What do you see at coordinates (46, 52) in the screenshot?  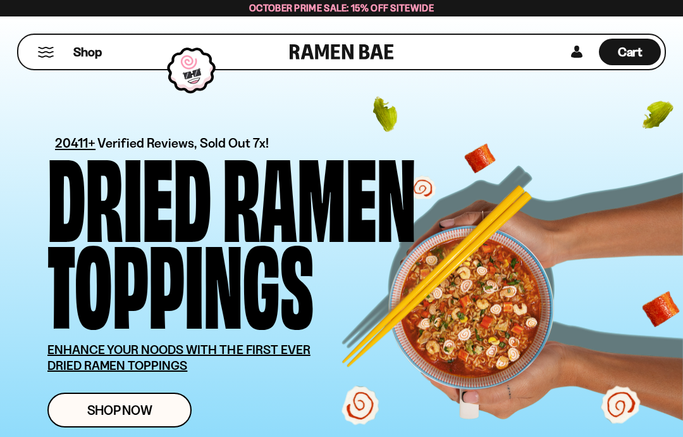 I see `button: Mobile Menu Trigger` at bounding box center [46, 52].